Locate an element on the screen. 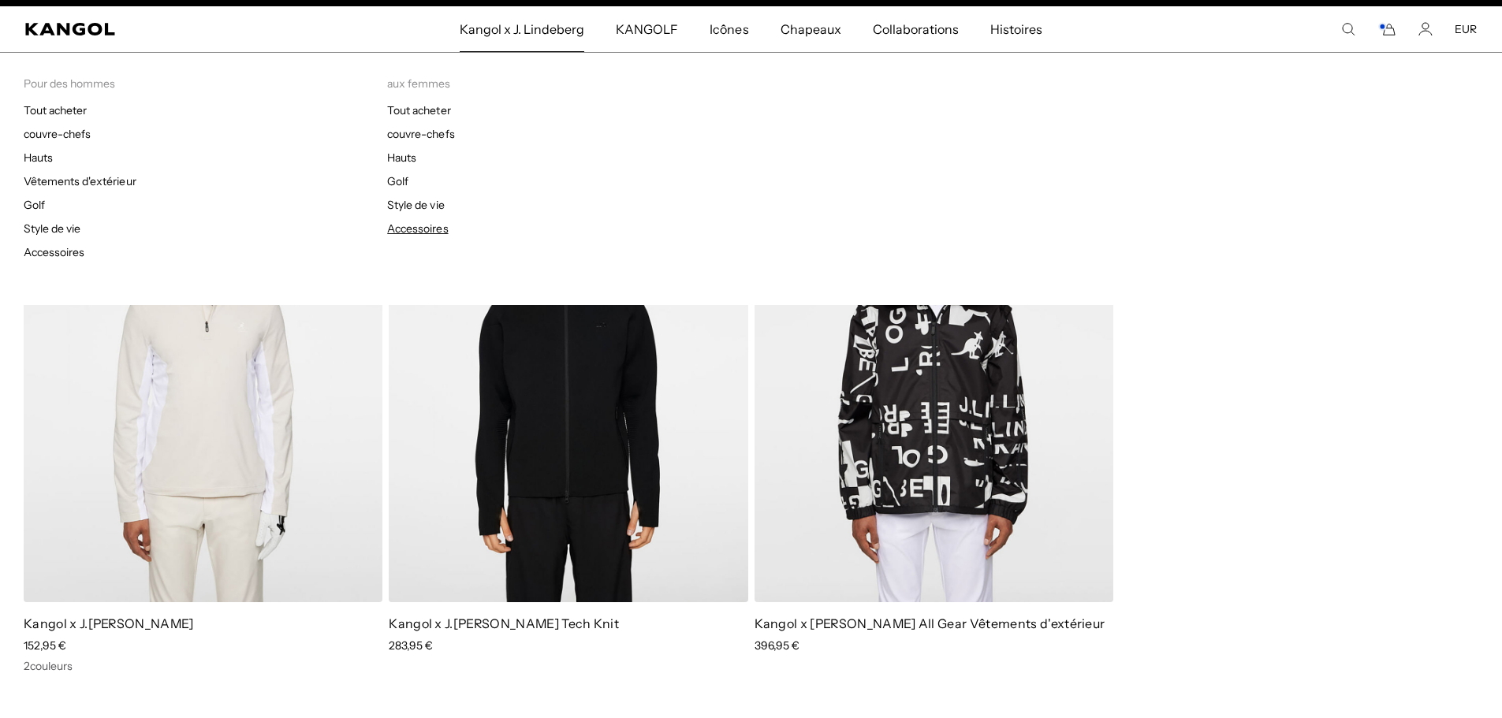  a: Icônes is located at coordinates (729, 29).